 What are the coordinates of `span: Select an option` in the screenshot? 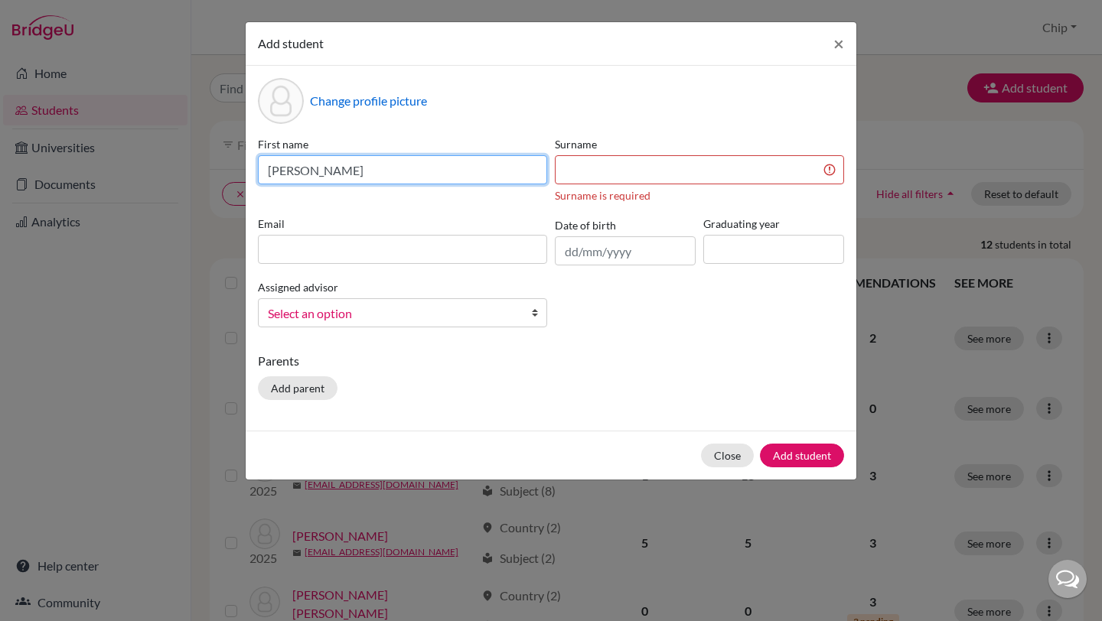 It's located at (393, 314).